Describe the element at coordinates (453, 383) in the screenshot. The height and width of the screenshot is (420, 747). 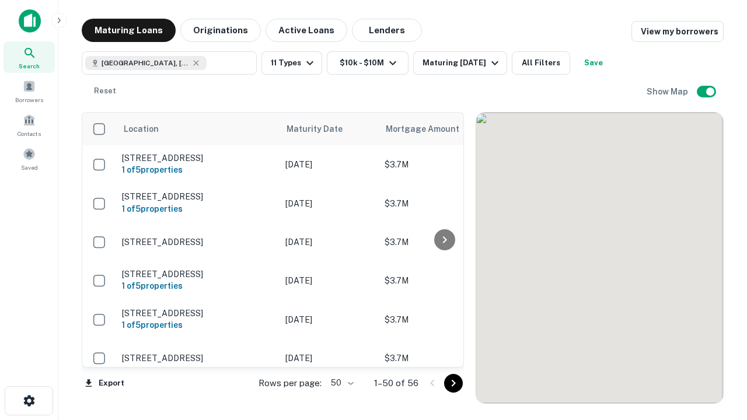
I see `button: Go to next page` at that location.